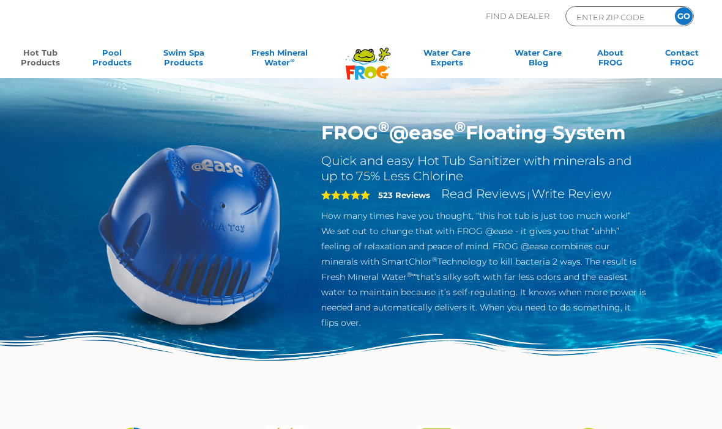  What do you see at coordinates (447, 60) in the screenshot?
I see `a: Water CareExperts` at bounding box center [447, 60].